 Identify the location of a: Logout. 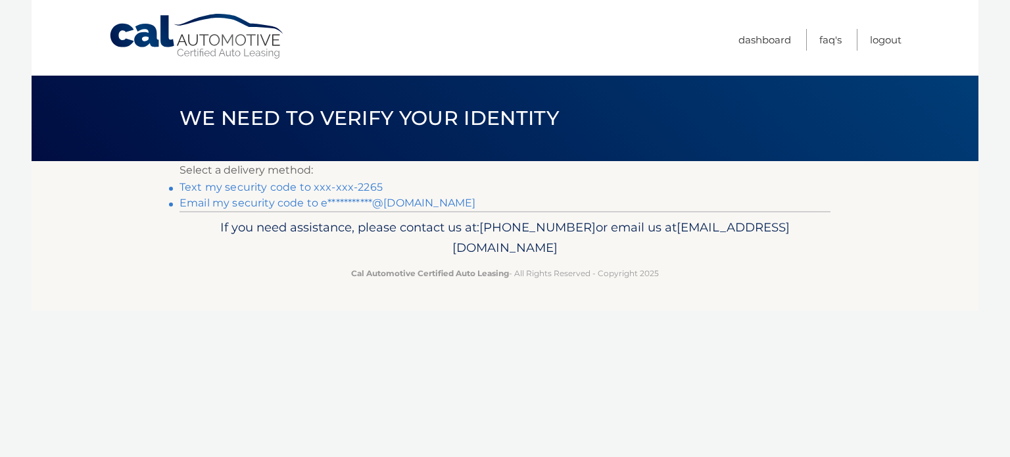
(886, 39).